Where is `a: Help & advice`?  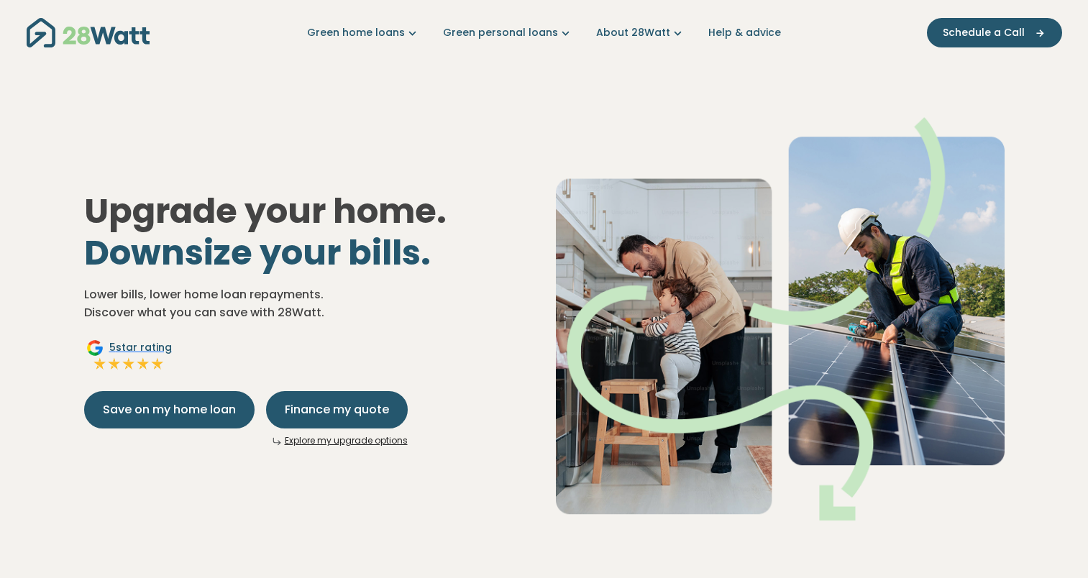 a: Help & advice is located at coordinates (744, 32).